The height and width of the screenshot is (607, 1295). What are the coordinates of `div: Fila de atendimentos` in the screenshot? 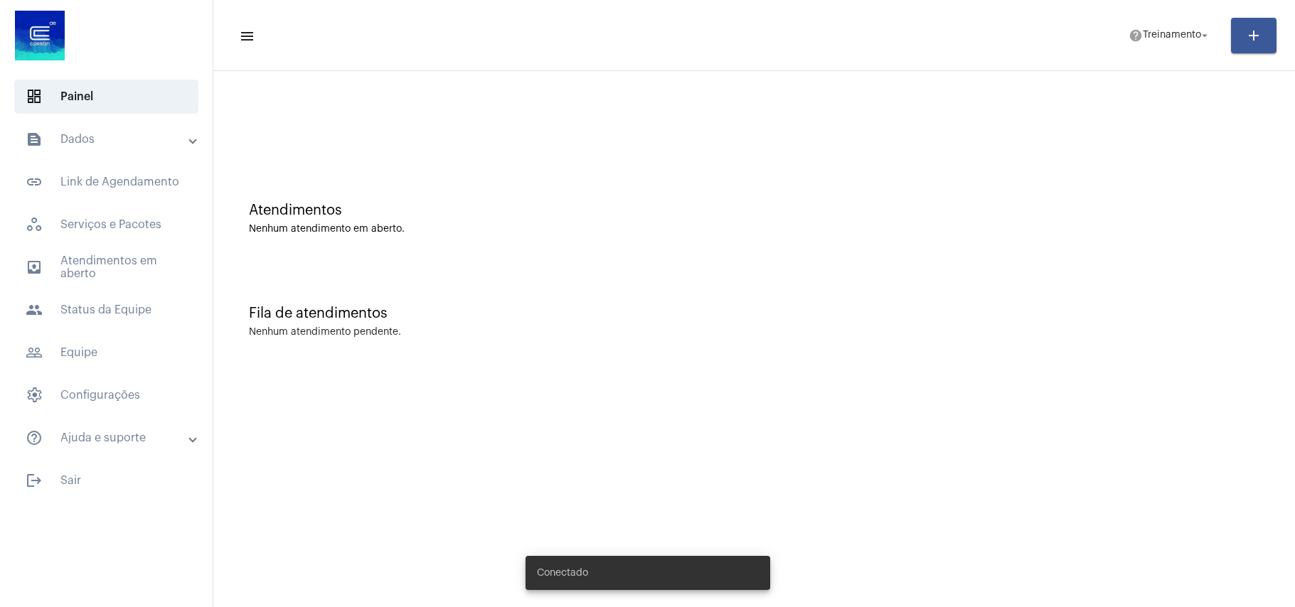 It's located at (754, 314).